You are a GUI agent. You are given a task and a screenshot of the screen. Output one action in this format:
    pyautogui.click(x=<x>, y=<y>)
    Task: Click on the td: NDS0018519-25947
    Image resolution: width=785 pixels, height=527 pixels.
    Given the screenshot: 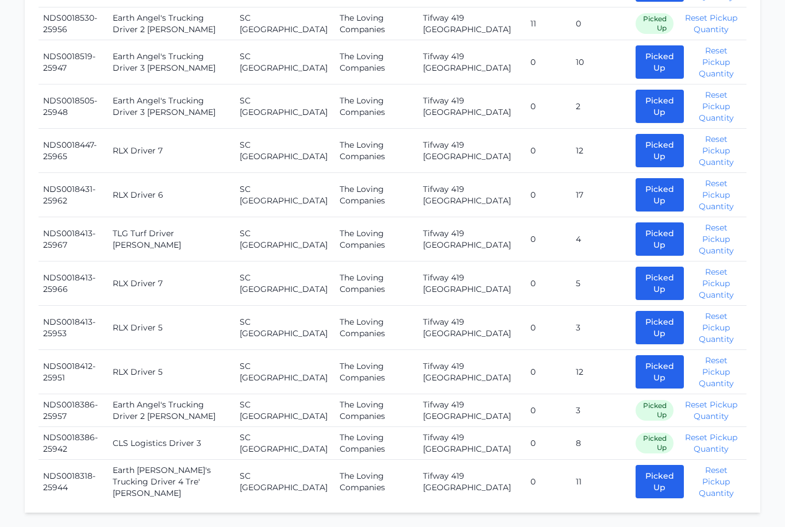 What is the action you would take?
    pyautogui.click(x=73, y=62)
    